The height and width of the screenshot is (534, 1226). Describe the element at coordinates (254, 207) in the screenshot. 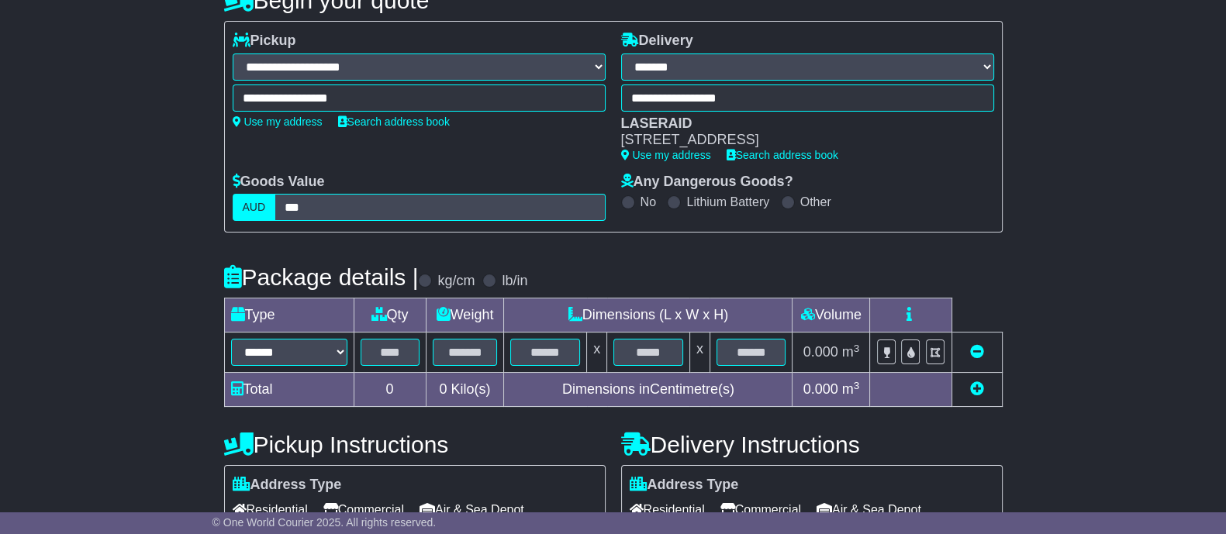

I see `label: AUD` at that location.